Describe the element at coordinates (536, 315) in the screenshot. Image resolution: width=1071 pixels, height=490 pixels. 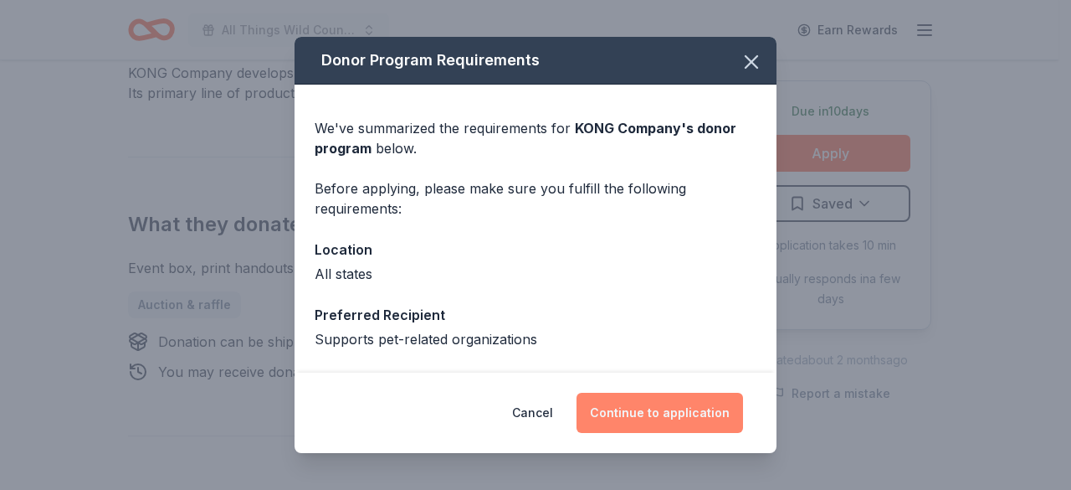
I see `div: Preferred Recipient` at that location.